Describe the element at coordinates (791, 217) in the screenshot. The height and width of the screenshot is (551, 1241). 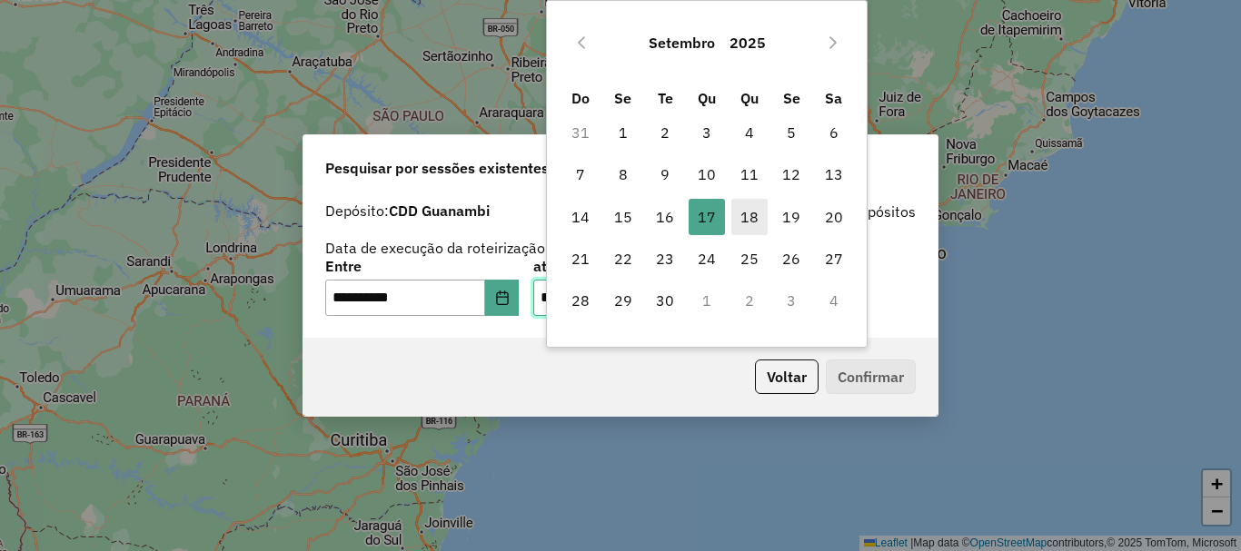
I see `span: 19` at that location.